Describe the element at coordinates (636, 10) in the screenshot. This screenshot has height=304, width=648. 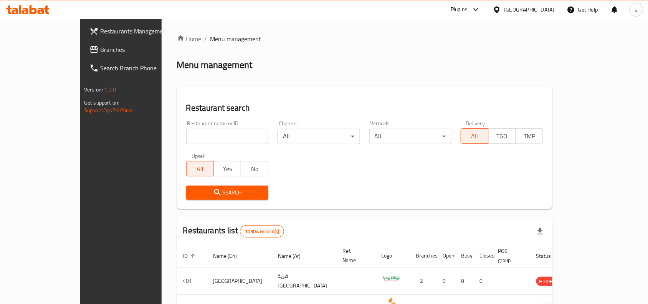
I see `span: a` at that location.